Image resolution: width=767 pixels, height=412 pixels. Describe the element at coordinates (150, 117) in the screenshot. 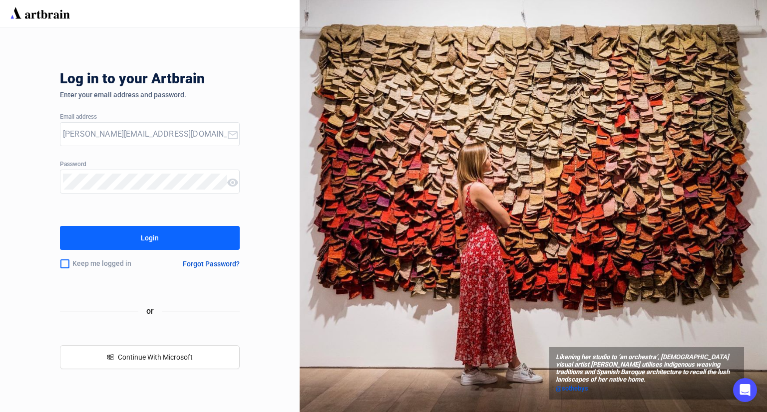

I see `div: Email address` at that location.